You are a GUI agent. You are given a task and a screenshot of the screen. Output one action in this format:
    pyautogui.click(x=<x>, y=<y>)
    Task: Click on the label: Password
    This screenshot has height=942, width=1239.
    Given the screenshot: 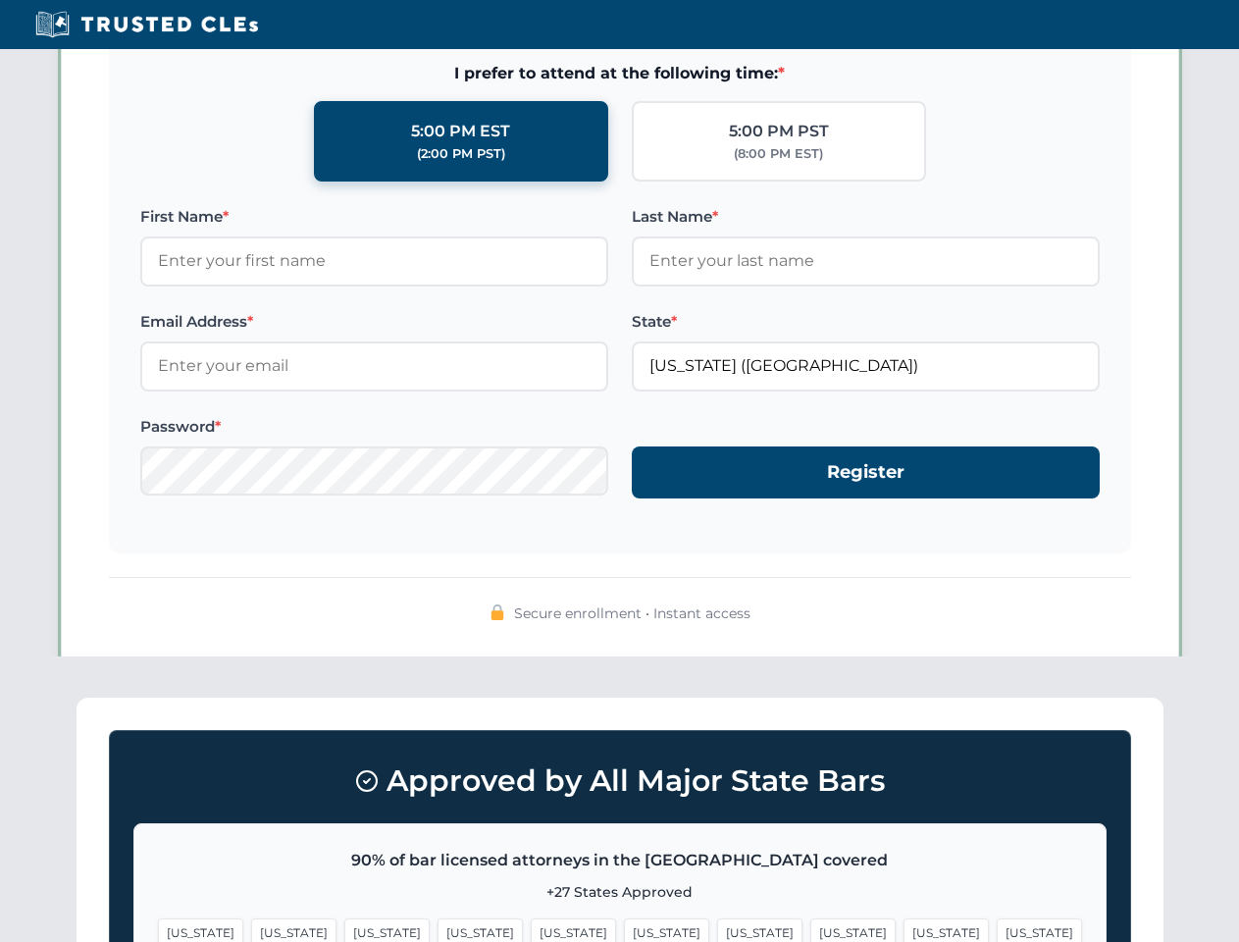 What is the action you would take?
    pyautogui.click(x=374, y=427)
    